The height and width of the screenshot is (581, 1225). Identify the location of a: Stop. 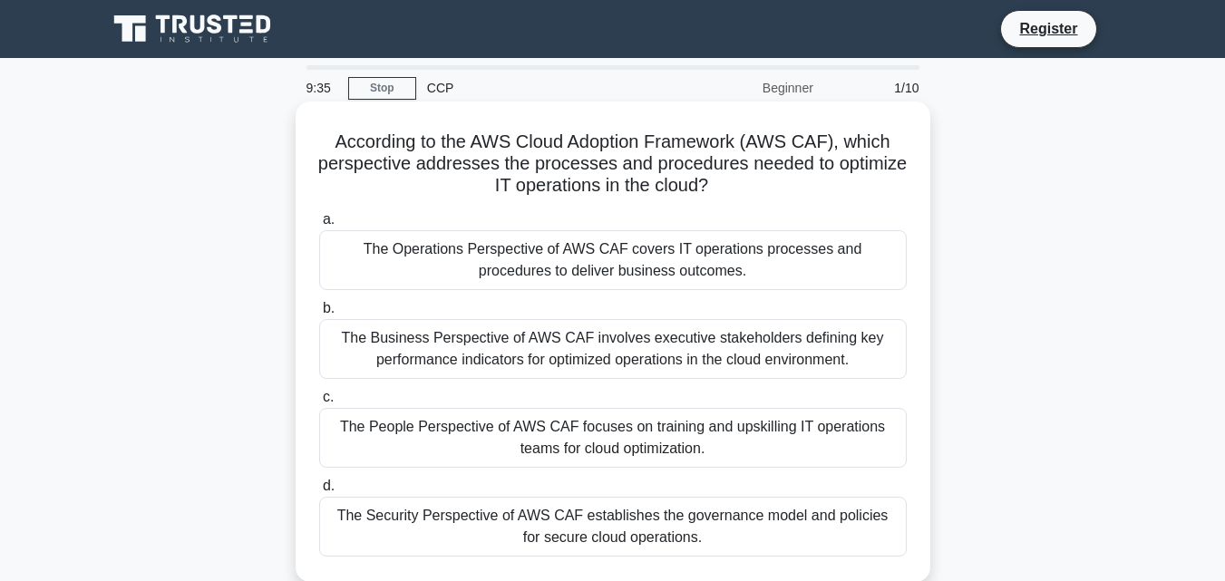
(382, 88).